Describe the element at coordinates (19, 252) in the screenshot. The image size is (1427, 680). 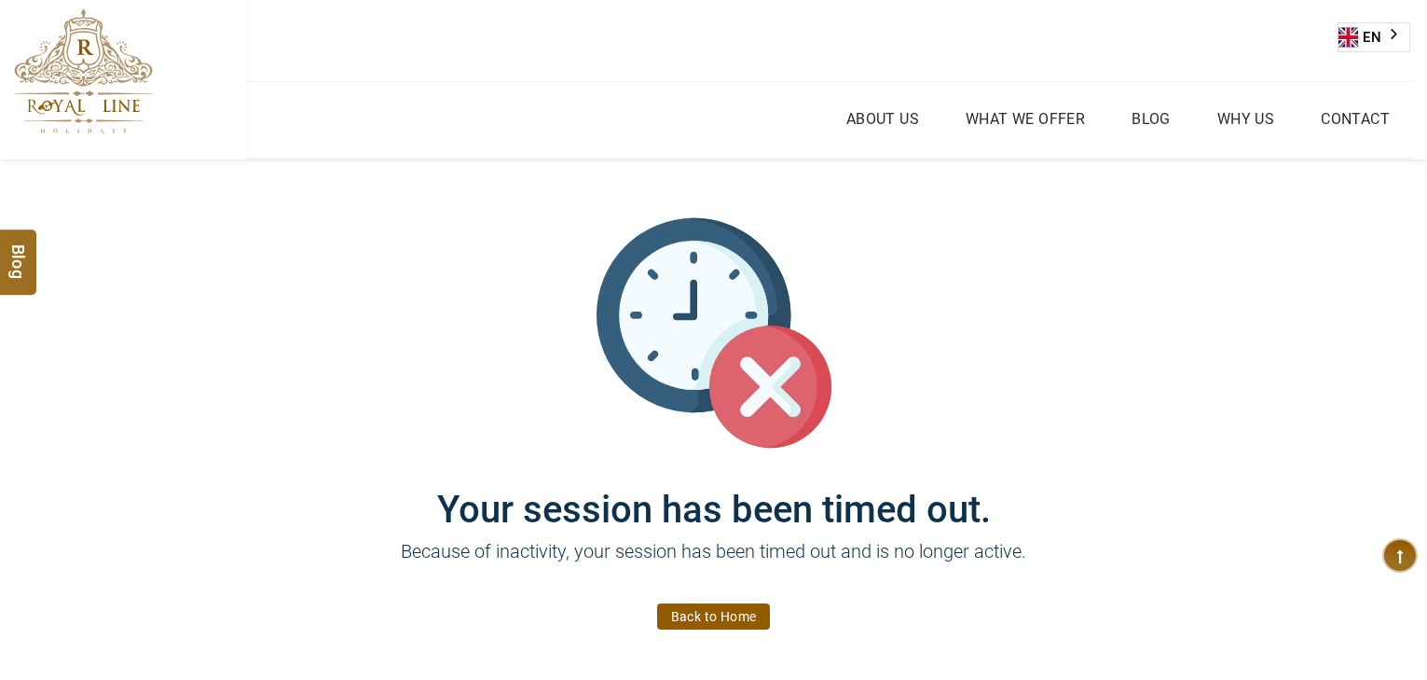
I see `span: Blog` at that location.